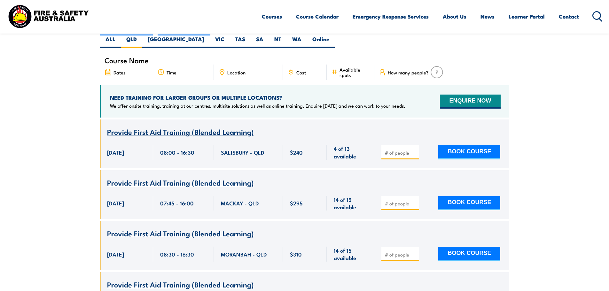  What do you see at coordinates (242, 152) in the screenshot?
I see `span: SALISBURY - QLD` at bounding box center [242, 152].